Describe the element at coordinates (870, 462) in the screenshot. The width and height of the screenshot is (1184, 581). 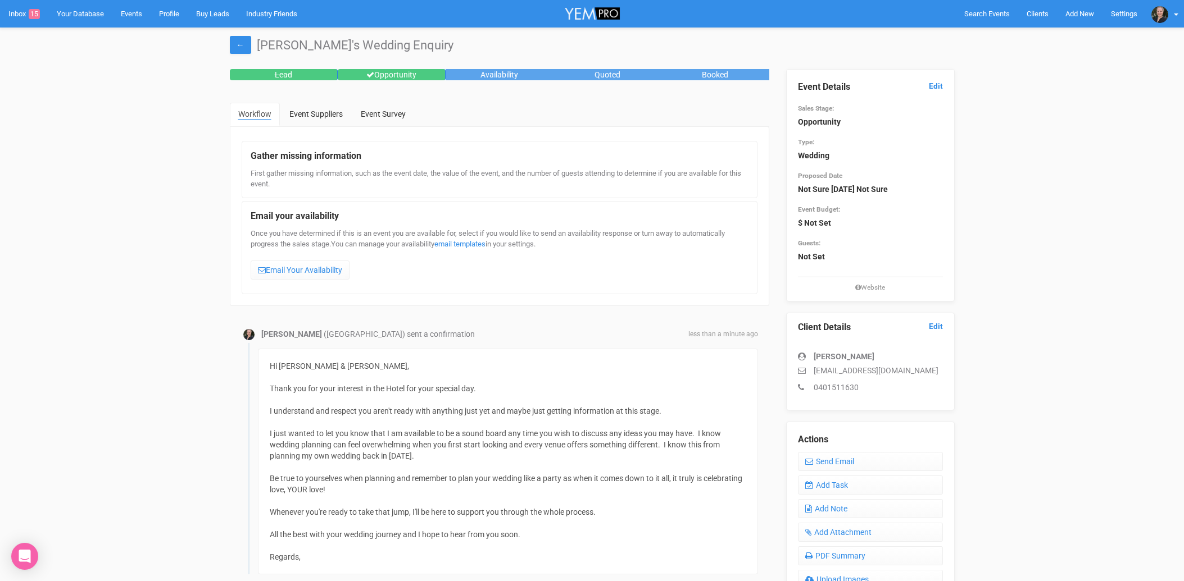
I see `a: Send Email` at that location.